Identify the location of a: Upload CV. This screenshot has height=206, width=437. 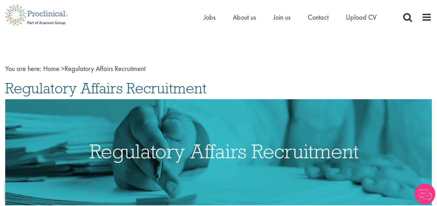
(361, 17).